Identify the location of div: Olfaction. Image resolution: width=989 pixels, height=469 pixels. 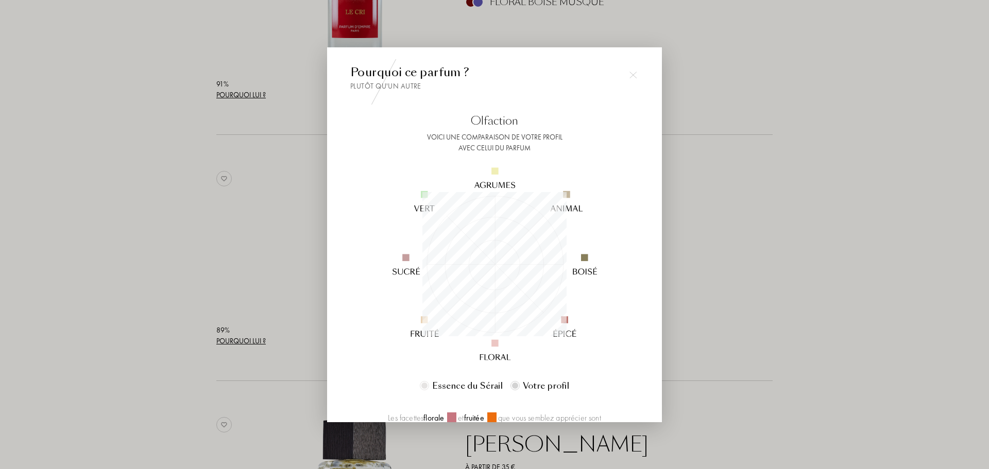
(494, 120).